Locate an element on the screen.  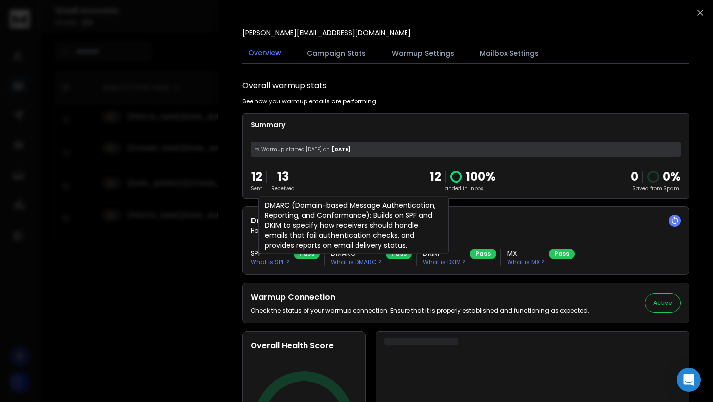
h2: Overall Health Score is located at coordinates (304, 345).